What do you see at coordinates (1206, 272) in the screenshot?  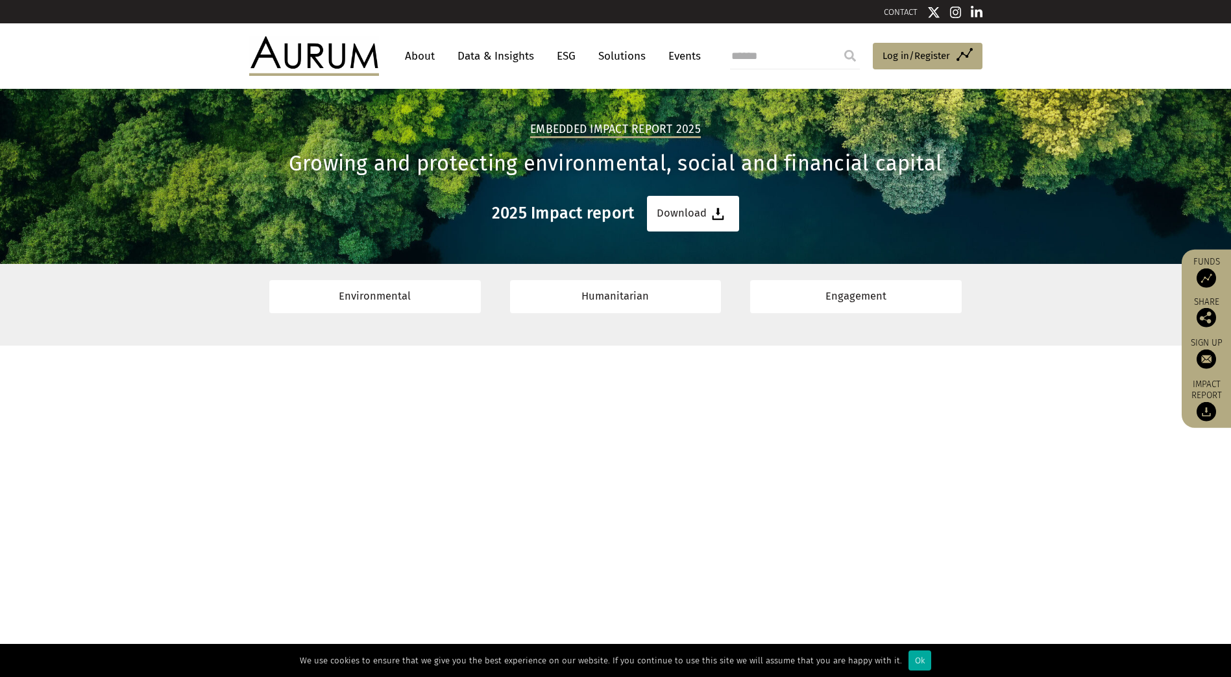 I see `a: Funds` at bounding box center [1206, 272].